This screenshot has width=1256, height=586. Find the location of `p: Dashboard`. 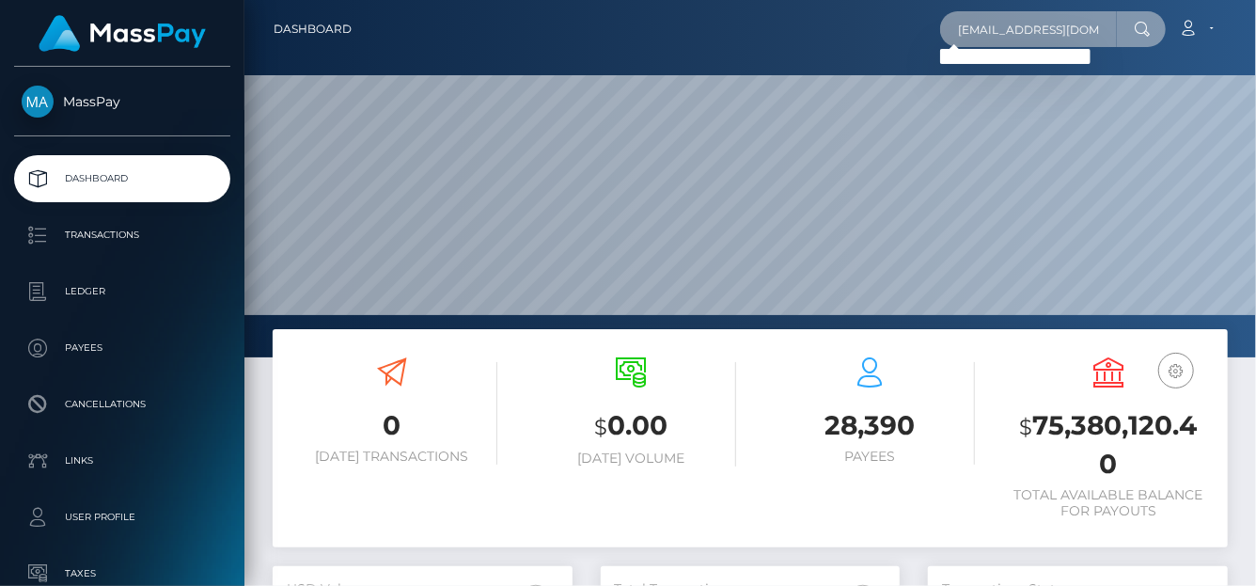

p: Dashboard is located at coordinates (122, 179).